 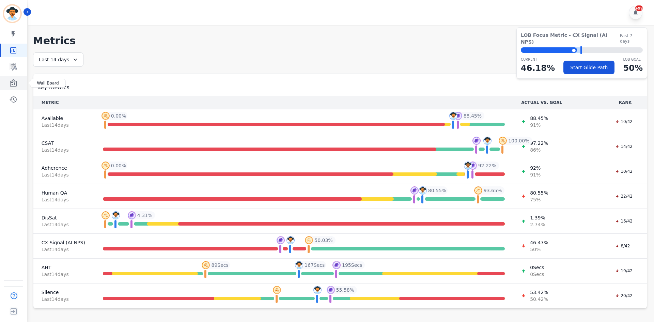 What do you see at coordinates (64, 102) in the screenshot?
I see `th: METRIC` at bounding box center [64, 102].